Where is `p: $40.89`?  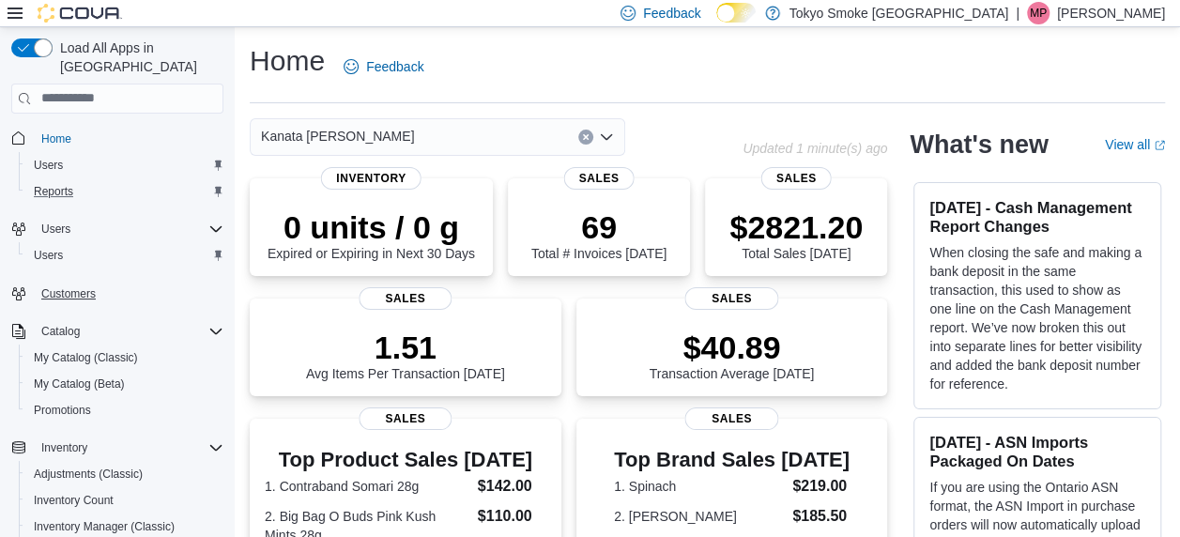
p: $40.89 is located at coordinates (732, 347).